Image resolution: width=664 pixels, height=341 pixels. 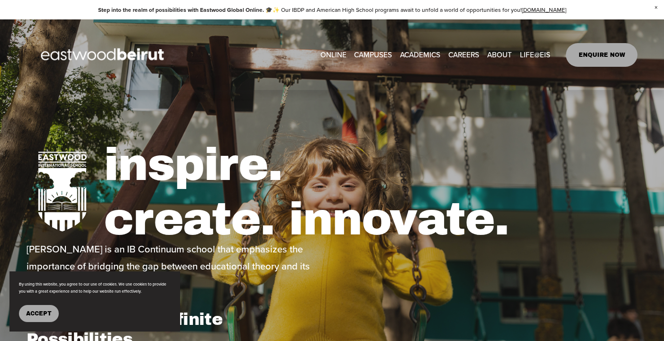 What do you see at coordinates (371, 192) in the screenshot?
I see `h1: inspire. create. innovate.` at bounding box center [371, 192].